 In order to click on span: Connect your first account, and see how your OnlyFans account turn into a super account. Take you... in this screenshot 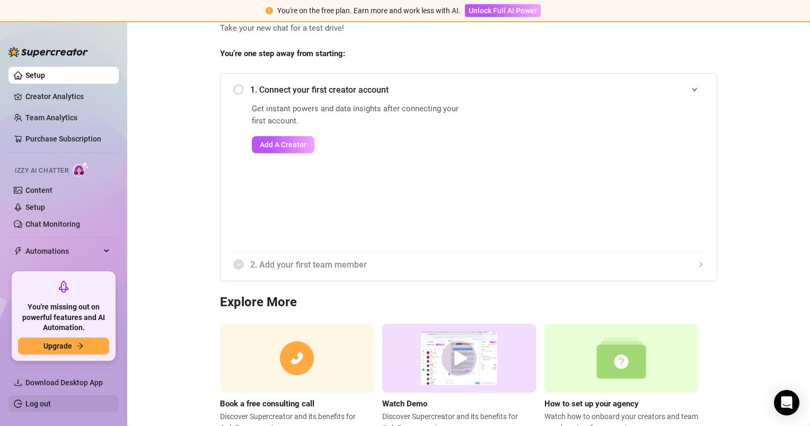, I will do `click(469, 22)`.